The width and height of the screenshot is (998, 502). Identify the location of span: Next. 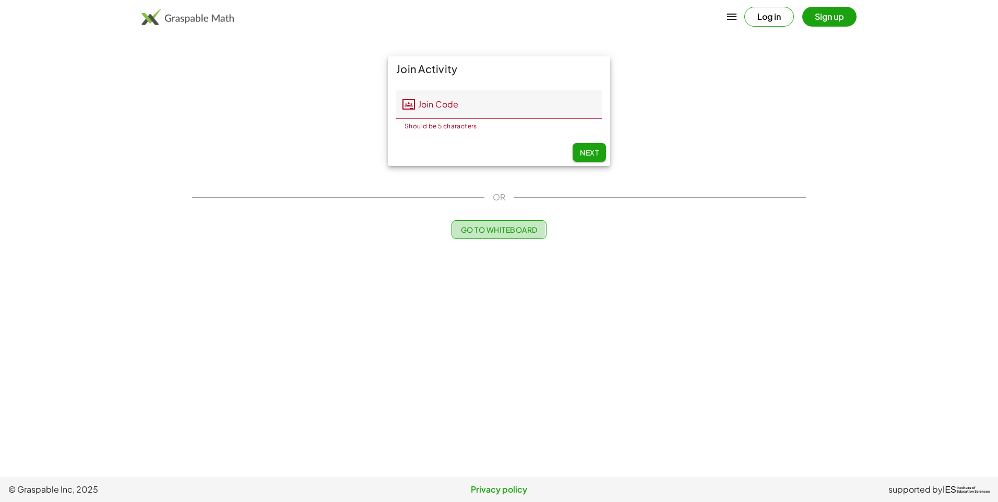
(589, 152).